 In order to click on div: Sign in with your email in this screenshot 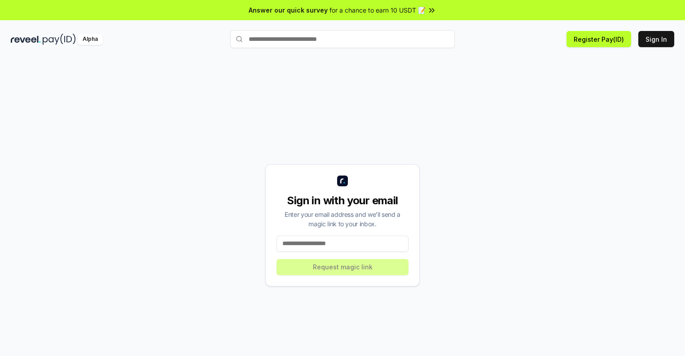, I will do `click(343, 201)`.